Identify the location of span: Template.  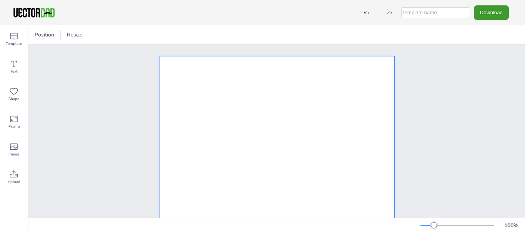
(14, 44).